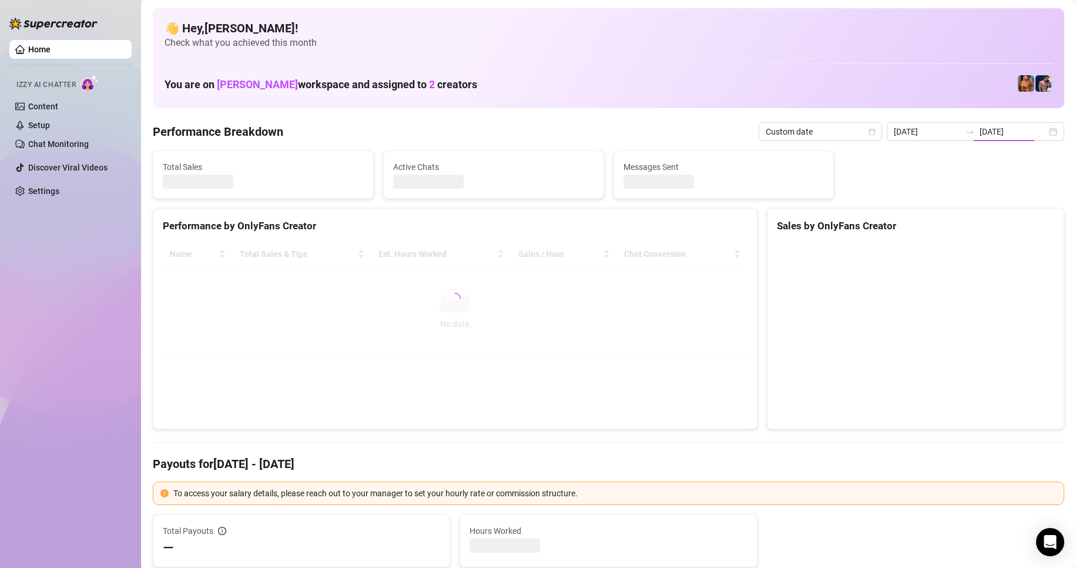  I want to click on span: info-circle, so click(222, 531).